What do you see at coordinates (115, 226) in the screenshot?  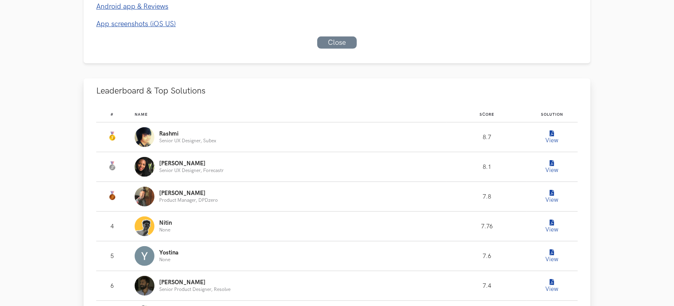 I see `td: 4` at bounding box center [115, 226].